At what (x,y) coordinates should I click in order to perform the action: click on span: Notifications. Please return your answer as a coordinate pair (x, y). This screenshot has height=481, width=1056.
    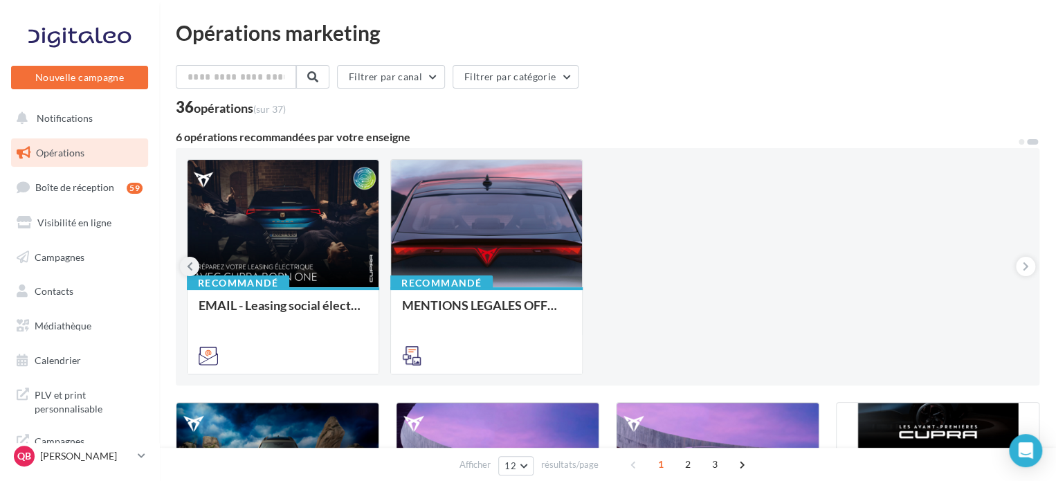
    Looking at the image, I should click on (64, 118).